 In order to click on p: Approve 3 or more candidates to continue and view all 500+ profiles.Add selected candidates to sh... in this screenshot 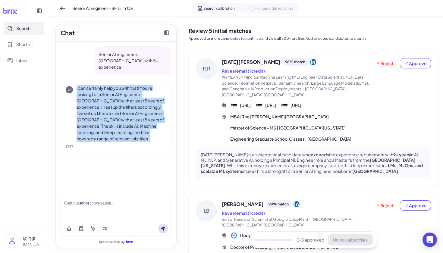, I will do `click(314, 39)`.